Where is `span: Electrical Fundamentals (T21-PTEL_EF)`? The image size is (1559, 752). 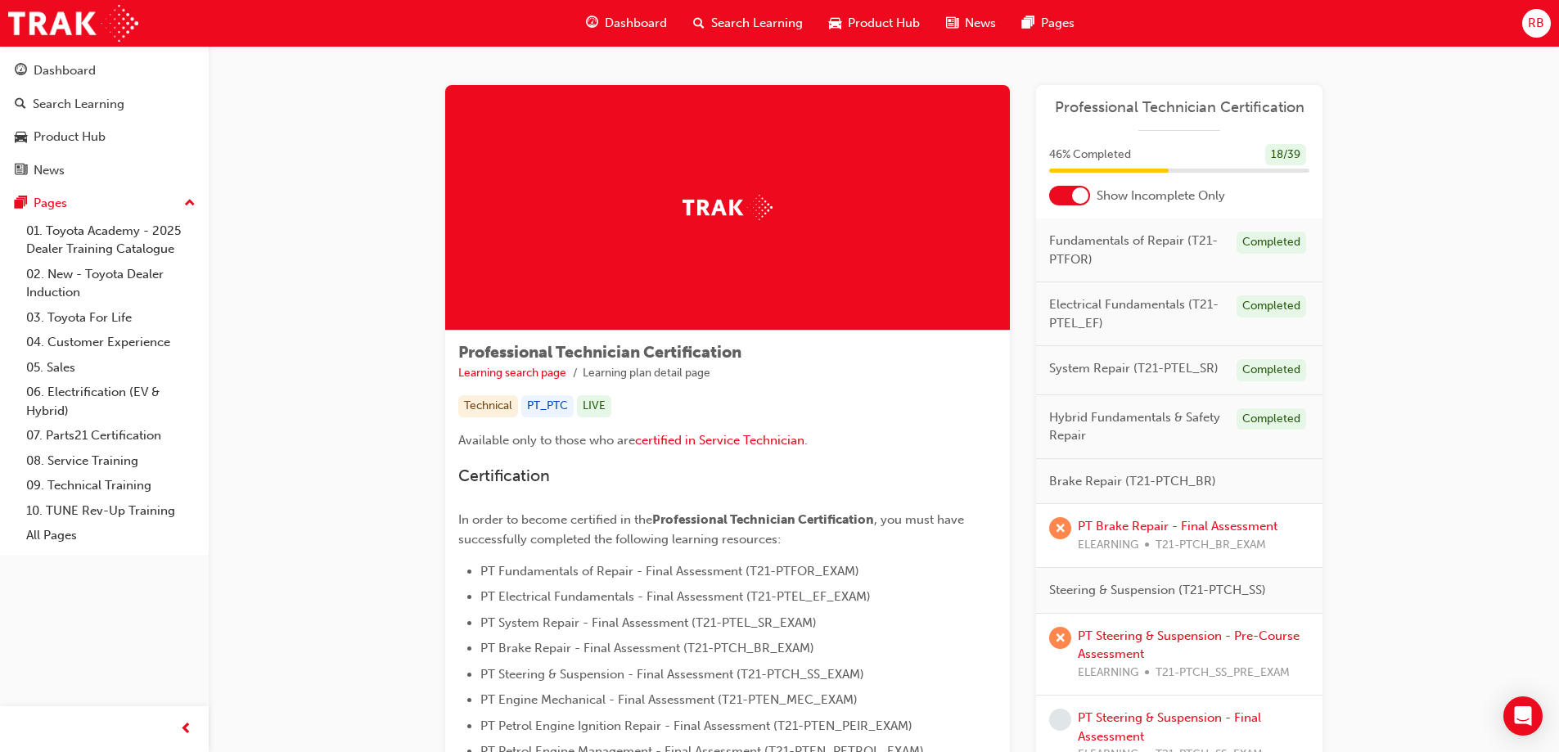
span: Electrical Fundamentals (T21-PTEL_EF) is located at coordinates (1136, 313).